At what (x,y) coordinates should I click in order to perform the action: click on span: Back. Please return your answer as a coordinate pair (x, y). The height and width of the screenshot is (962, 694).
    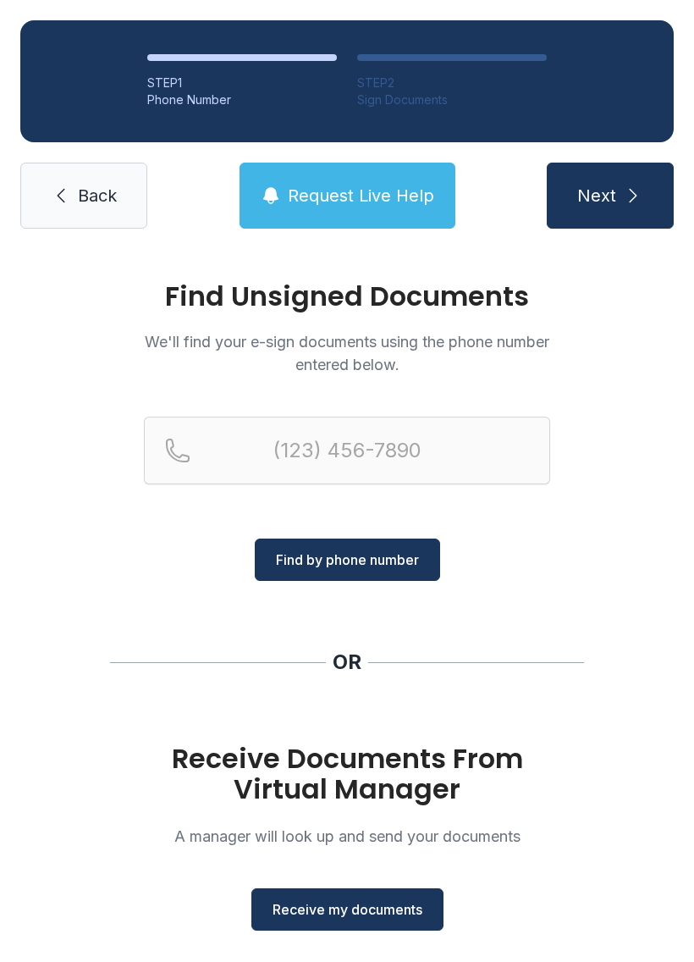
    Looking at the image, I should click on (97, 196).